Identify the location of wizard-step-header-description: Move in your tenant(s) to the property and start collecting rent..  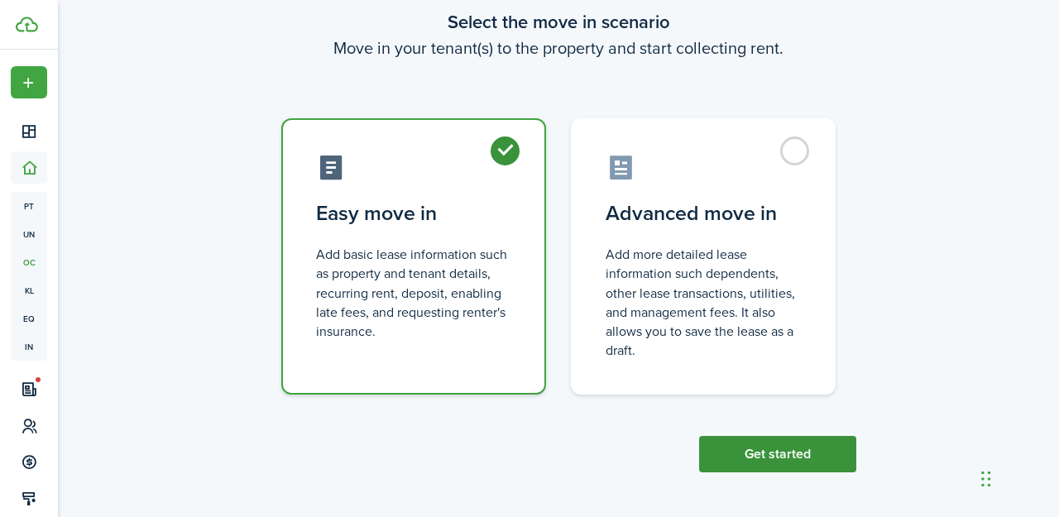
(558, 48).